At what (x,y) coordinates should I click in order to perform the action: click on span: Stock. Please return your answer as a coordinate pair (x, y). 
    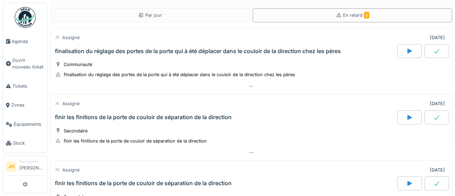
    Looking at the image, I should click on (29, 143).